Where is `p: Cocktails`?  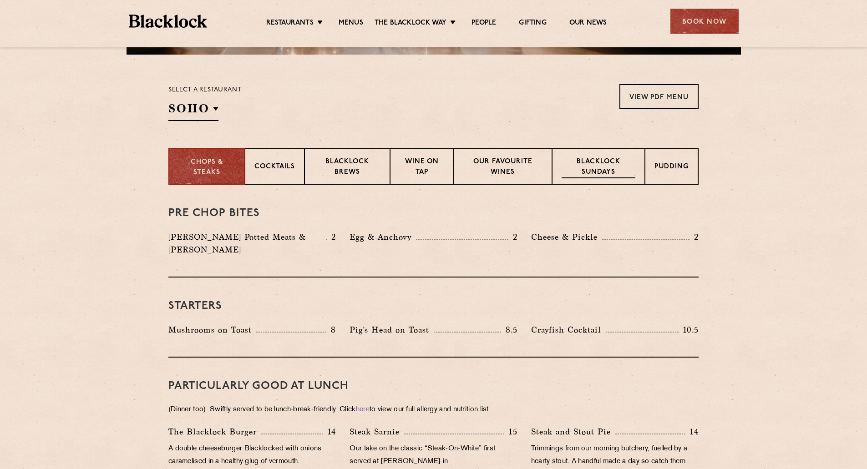
p: Cocktails is located at coordinates (275, 168).